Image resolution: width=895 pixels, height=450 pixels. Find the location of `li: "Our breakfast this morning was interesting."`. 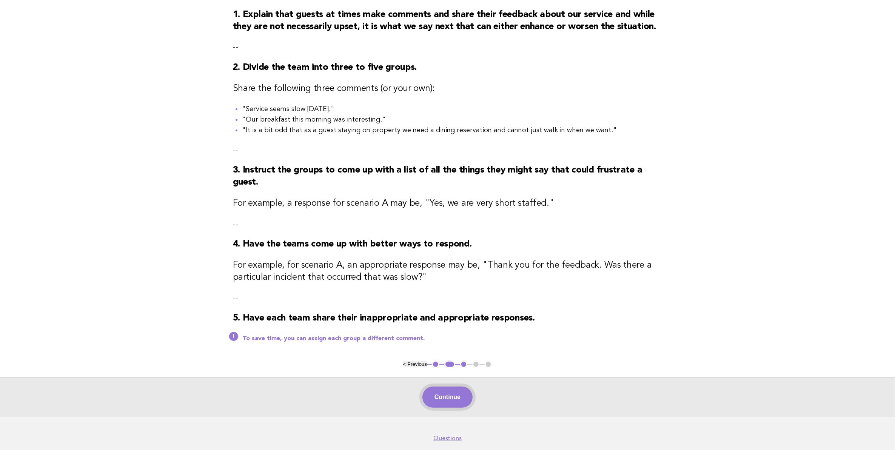

li: "Our breakfast this morning was interesting." is located at coordinates (452, 120).